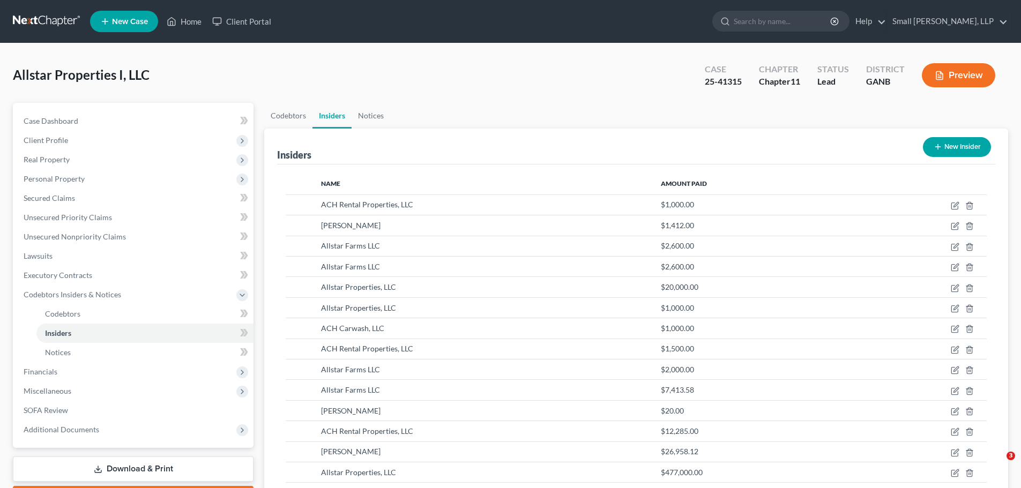 Image resolution: width=1021 pixels, height=488 pixels. I want to click on div: Insiders, so click(294, 155).